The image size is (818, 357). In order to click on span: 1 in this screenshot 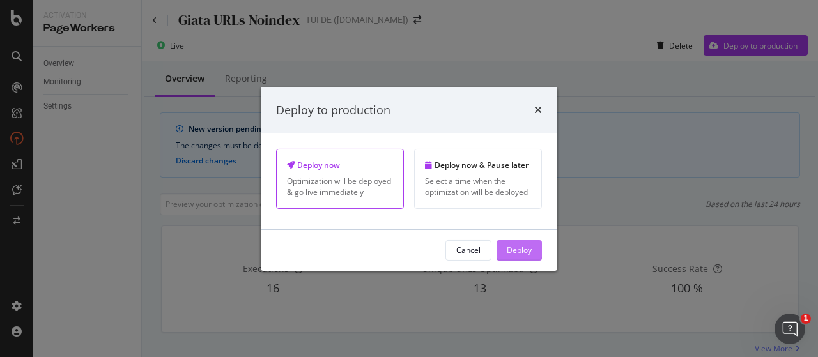, I will do `click(805, 319)`.